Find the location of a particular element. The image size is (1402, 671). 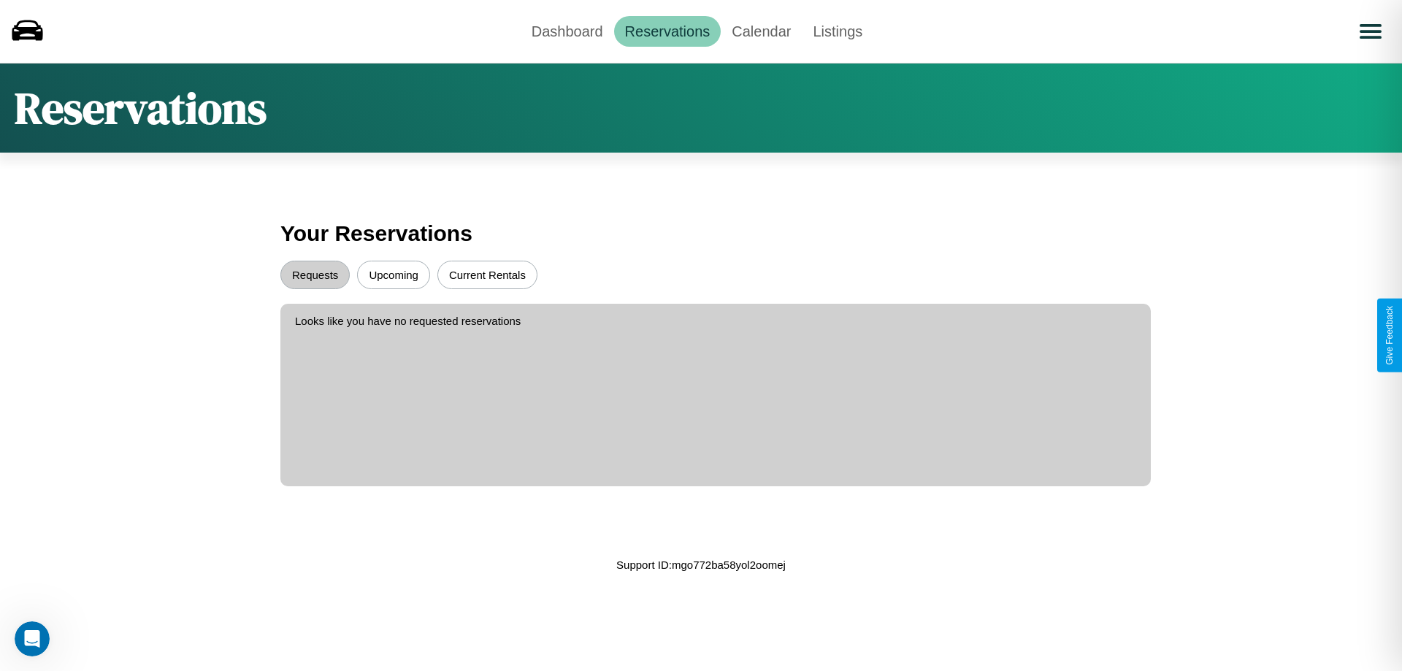

div: Give Feedback is located at coordinates (1389, 335).